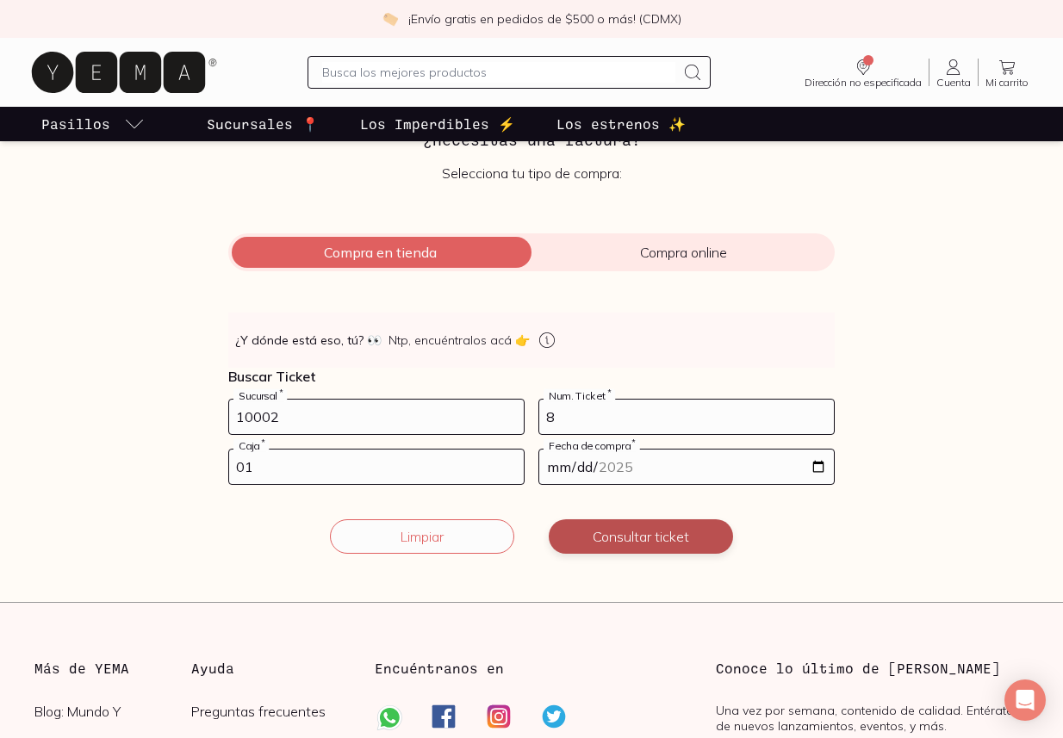 This screenshot has height=738, width=1063. I want to click on a: Blog: Mundo Y, so click(113, 712).